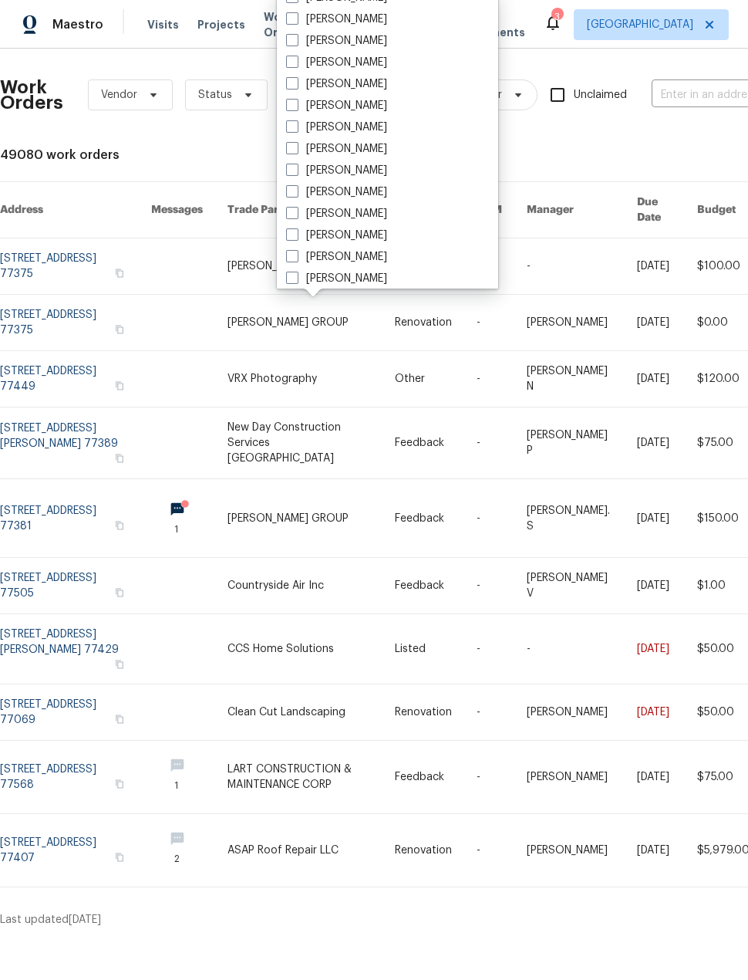 Image resolution: width=748 pixels, height=980 pixels. I want to click on td: Listed, so click(423, 649).